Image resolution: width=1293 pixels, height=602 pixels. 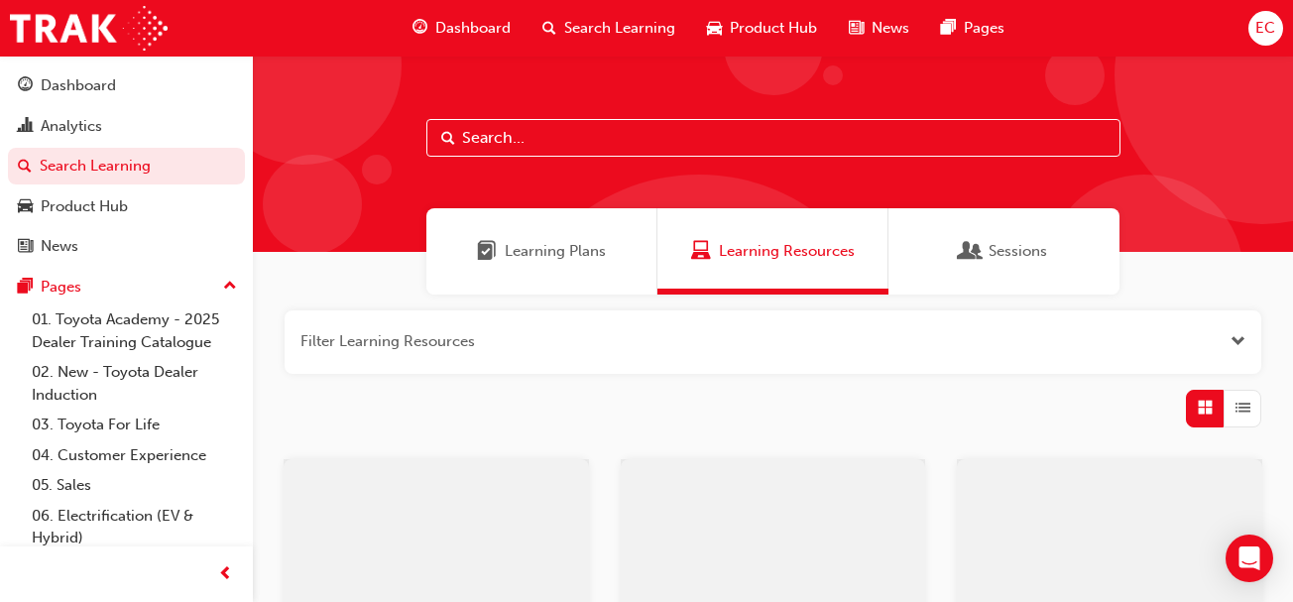 What do you see at coordinates (1265, 28) in the screenshot?
I see `span: EC` at bounding box center [1265, 28].